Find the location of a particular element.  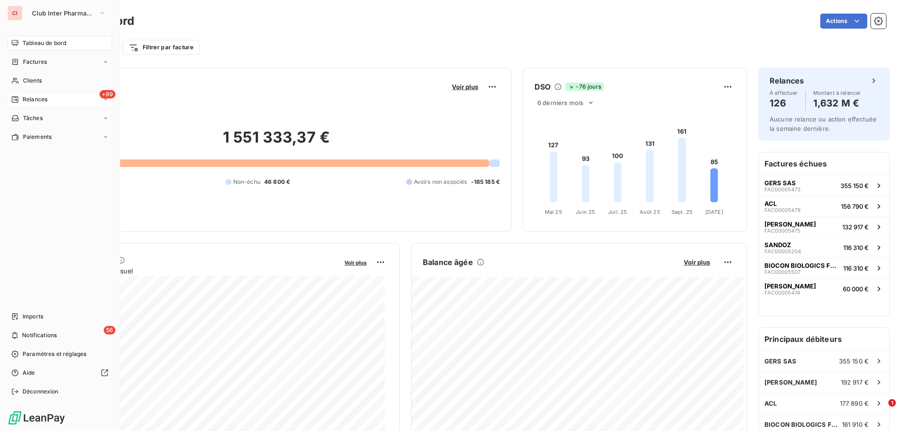

h6: Balance âgée is located at coordinates (447, 262).